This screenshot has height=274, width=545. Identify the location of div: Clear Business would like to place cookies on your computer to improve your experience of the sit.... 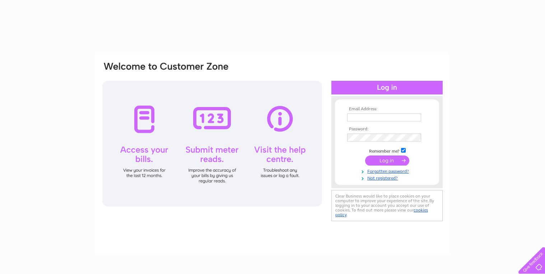
(387, 205).